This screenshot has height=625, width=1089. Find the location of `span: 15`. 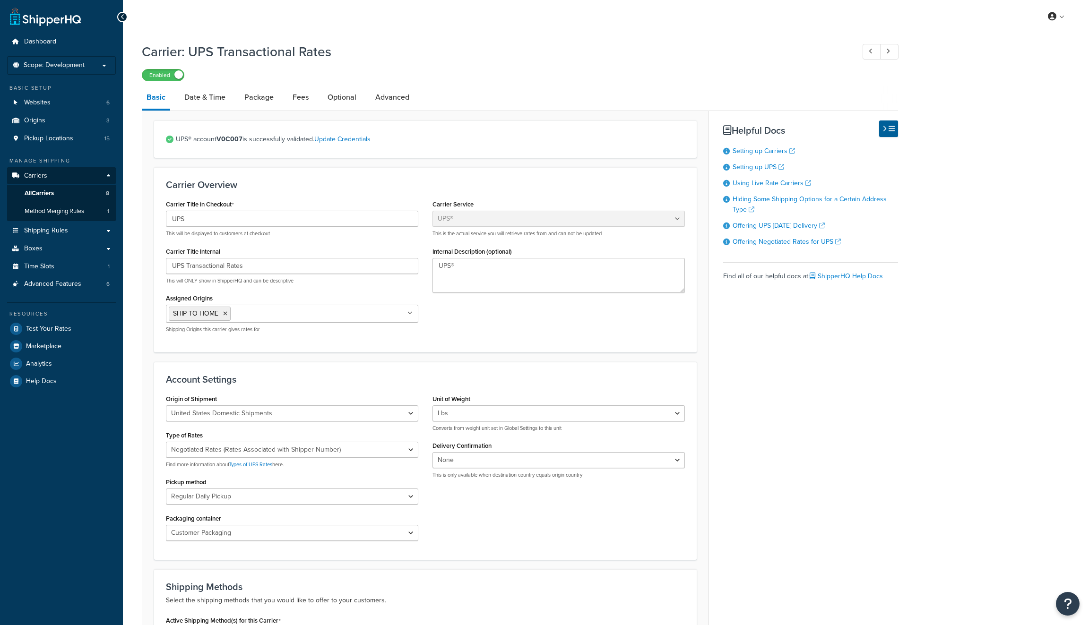

span: 15 is located at coordinates (107, 138).